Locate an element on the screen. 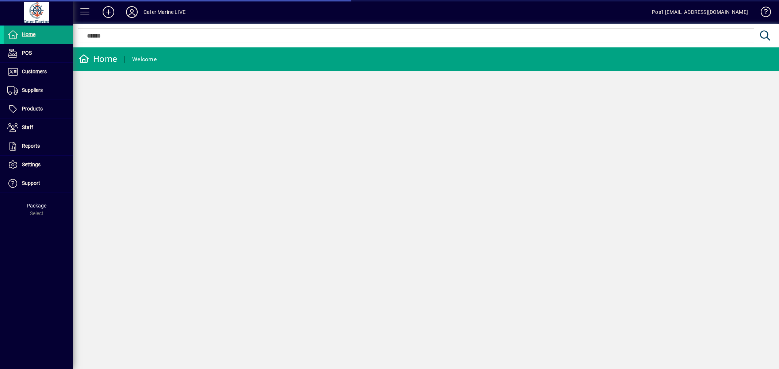 This screenshot has height=369, width=779. div: Welcome is located at coordinates (144, 59).